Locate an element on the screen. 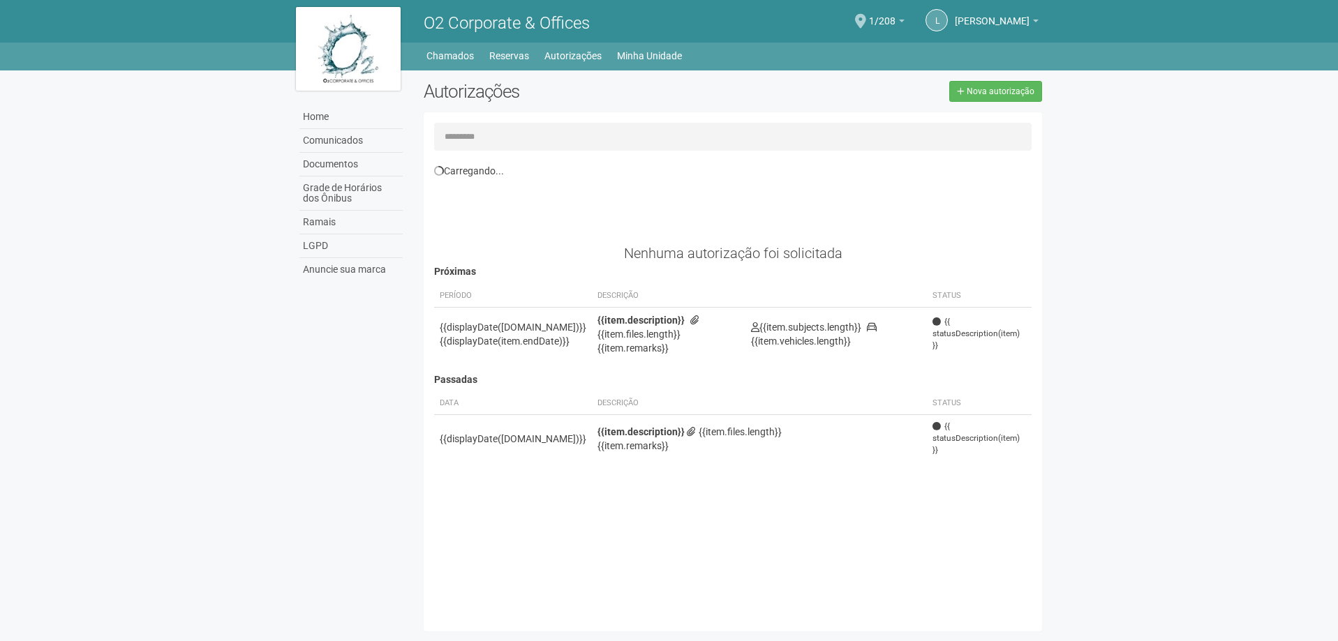  a: Autorizações is located at coordinates (573, 56).